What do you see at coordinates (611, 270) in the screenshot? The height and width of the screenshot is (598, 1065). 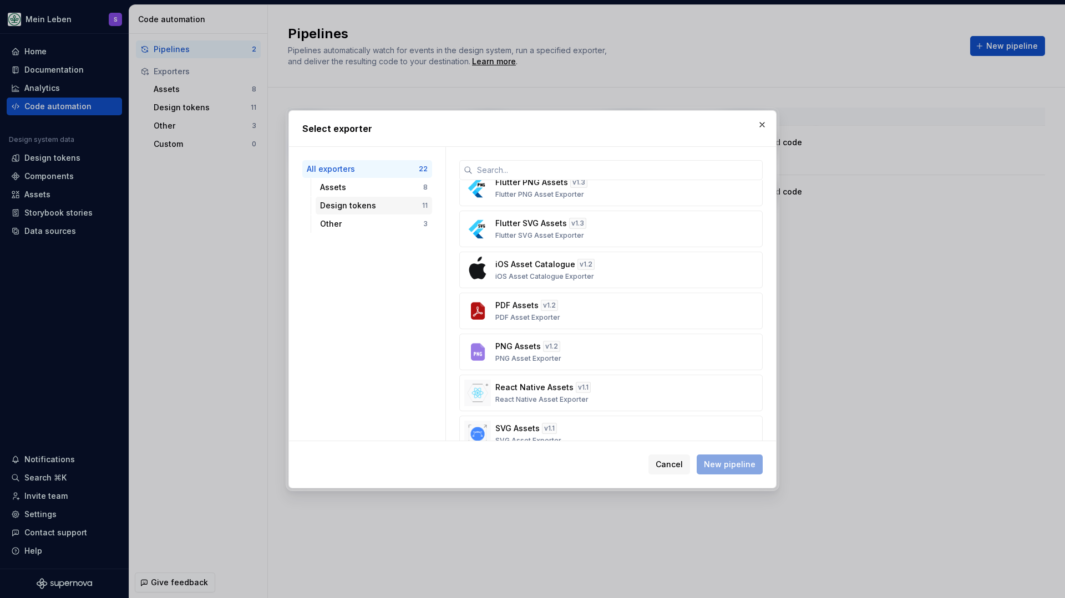 I see `button: iOS Asset Cataloguev1.2iOS Asset Catalogue Exporter` at bounding box center [611, 270].